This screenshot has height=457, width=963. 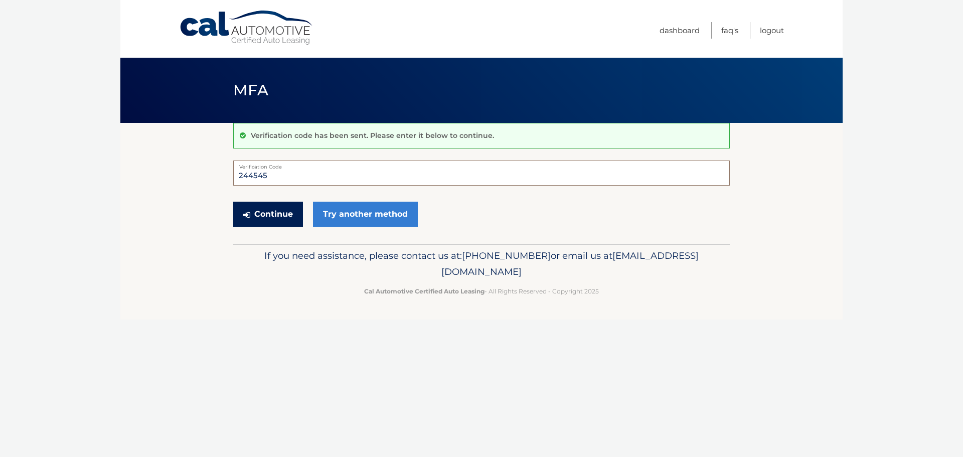 What do you see at coordinates (247, 28) in the screenshot?
I see `a: Cal Automotive` at bounding box center [247, 28].